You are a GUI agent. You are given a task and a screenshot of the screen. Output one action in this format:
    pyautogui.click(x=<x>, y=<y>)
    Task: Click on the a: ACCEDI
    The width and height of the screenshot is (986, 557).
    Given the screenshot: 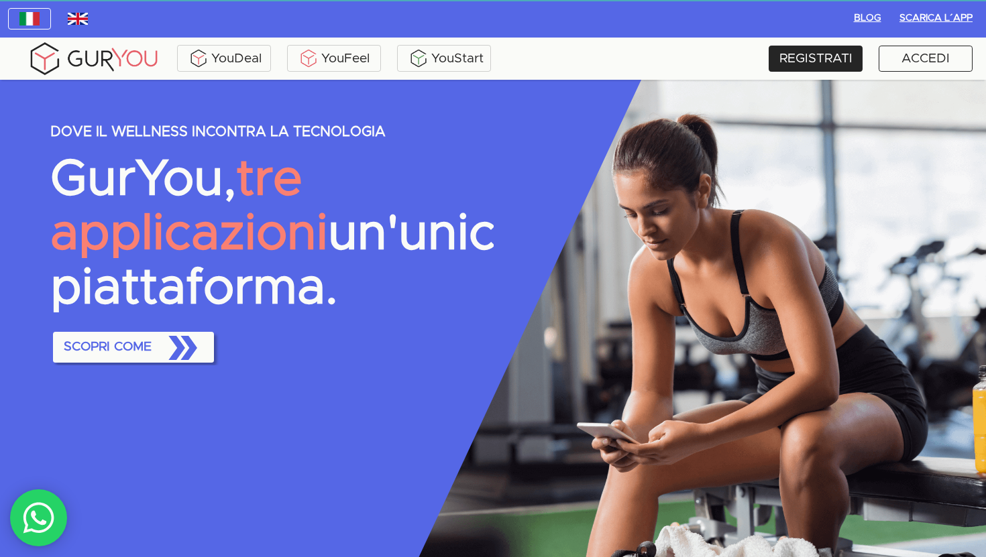 What is the action you would take?
    pyautogui.click(x=925, y=58)
    